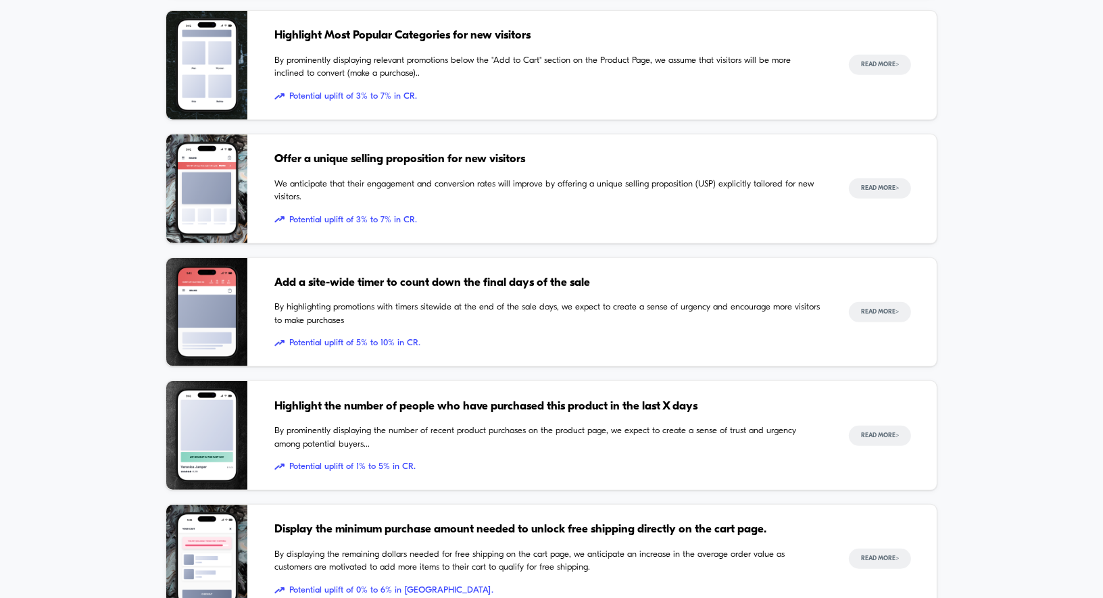  I want to click on img: By prominently displaying the number of recent product purchases on the product page, we expect t..., so click(207, 435).